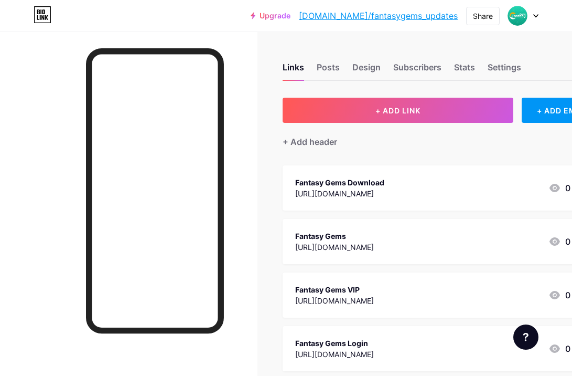  I want to click on div: Subscribers, so click(418, 70).